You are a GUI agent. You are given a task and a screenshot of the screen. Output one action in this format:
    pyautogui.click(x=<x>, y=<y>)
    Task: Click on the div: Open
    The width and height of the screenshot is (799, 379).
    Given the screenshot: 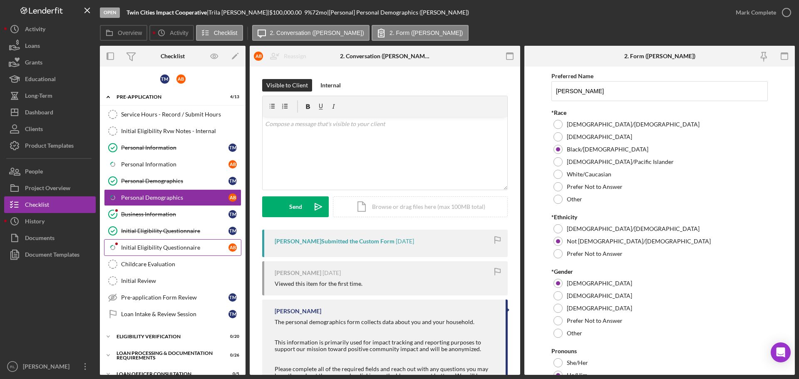 What is the action you would take?
    pyautogui.click(x=110, y=12)
    